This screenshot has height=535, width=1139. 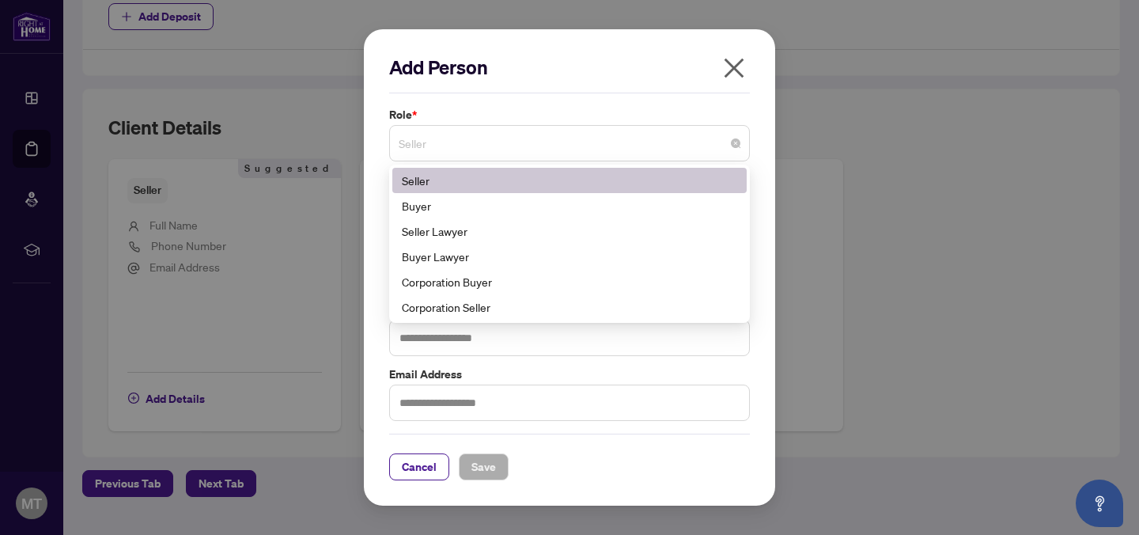 What do you see at coordinates (570, 67) in the screenshot?
I see `h2: Add Person` at bounding box center [570, 67].